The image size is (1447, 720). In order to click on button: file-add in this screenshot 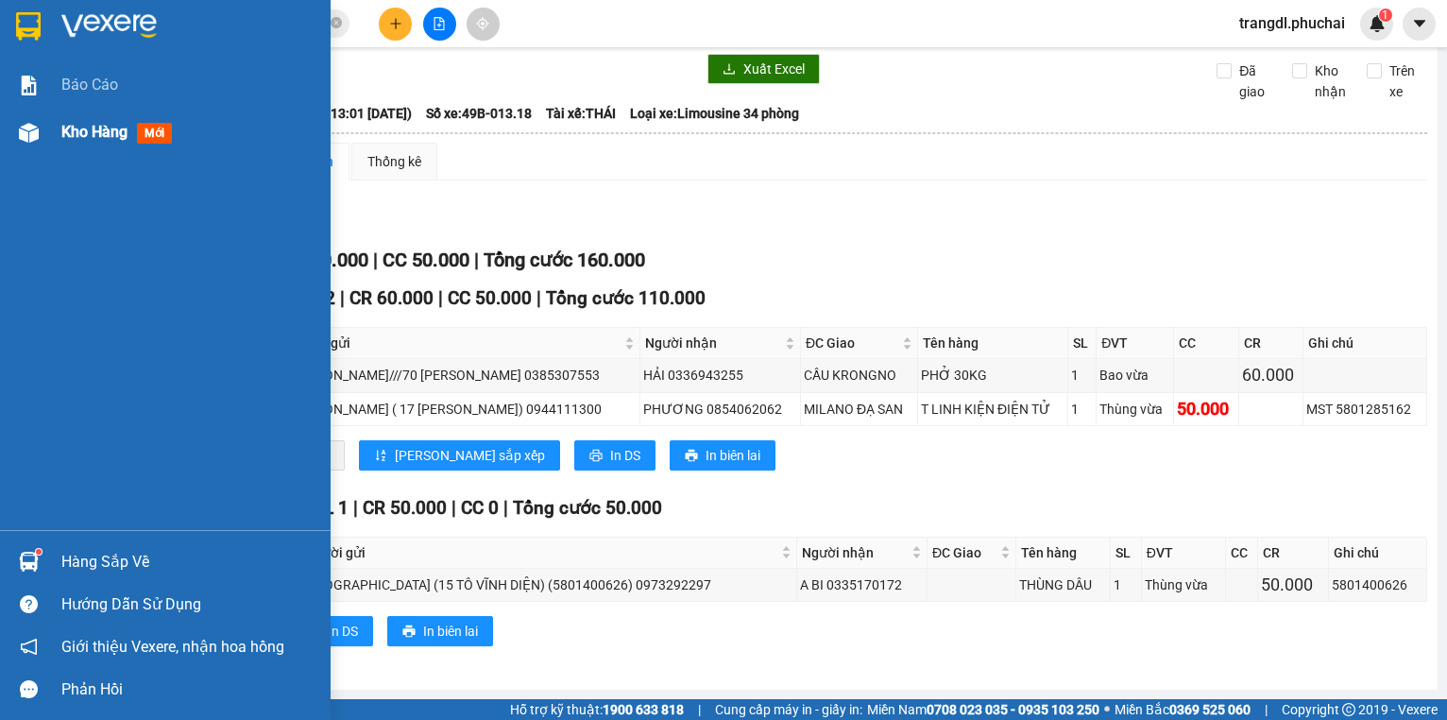, I will do `click(439, 24)`.